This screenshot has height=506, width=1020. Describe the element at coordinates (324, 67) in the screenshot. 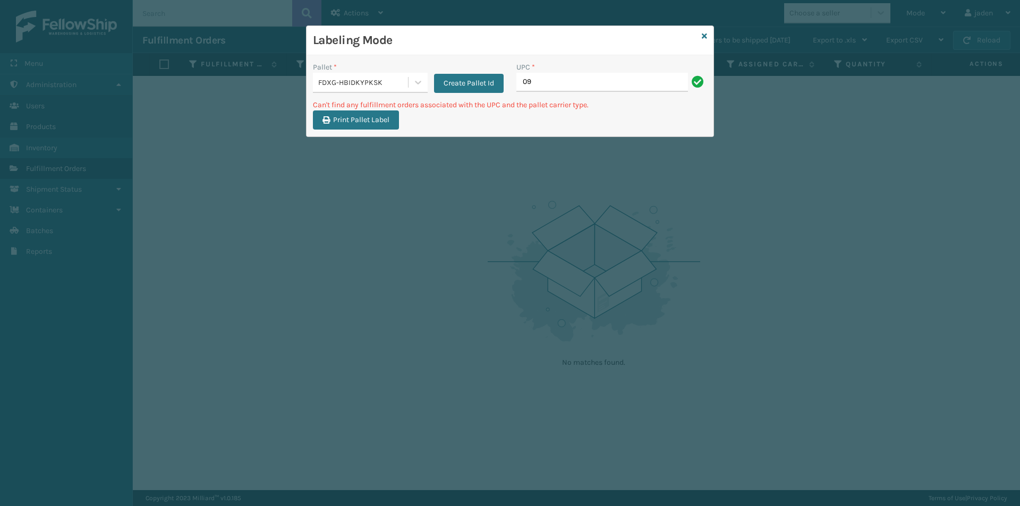

I see `label: Pallet` at that location.